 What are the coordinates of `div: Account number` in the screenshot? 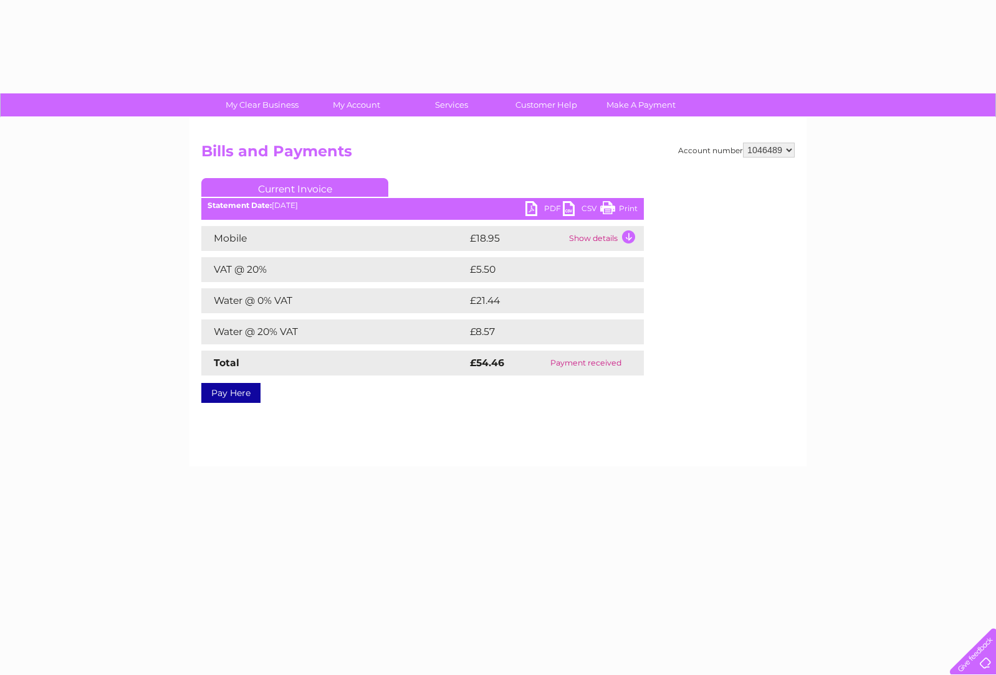 It's located at (736, 150).